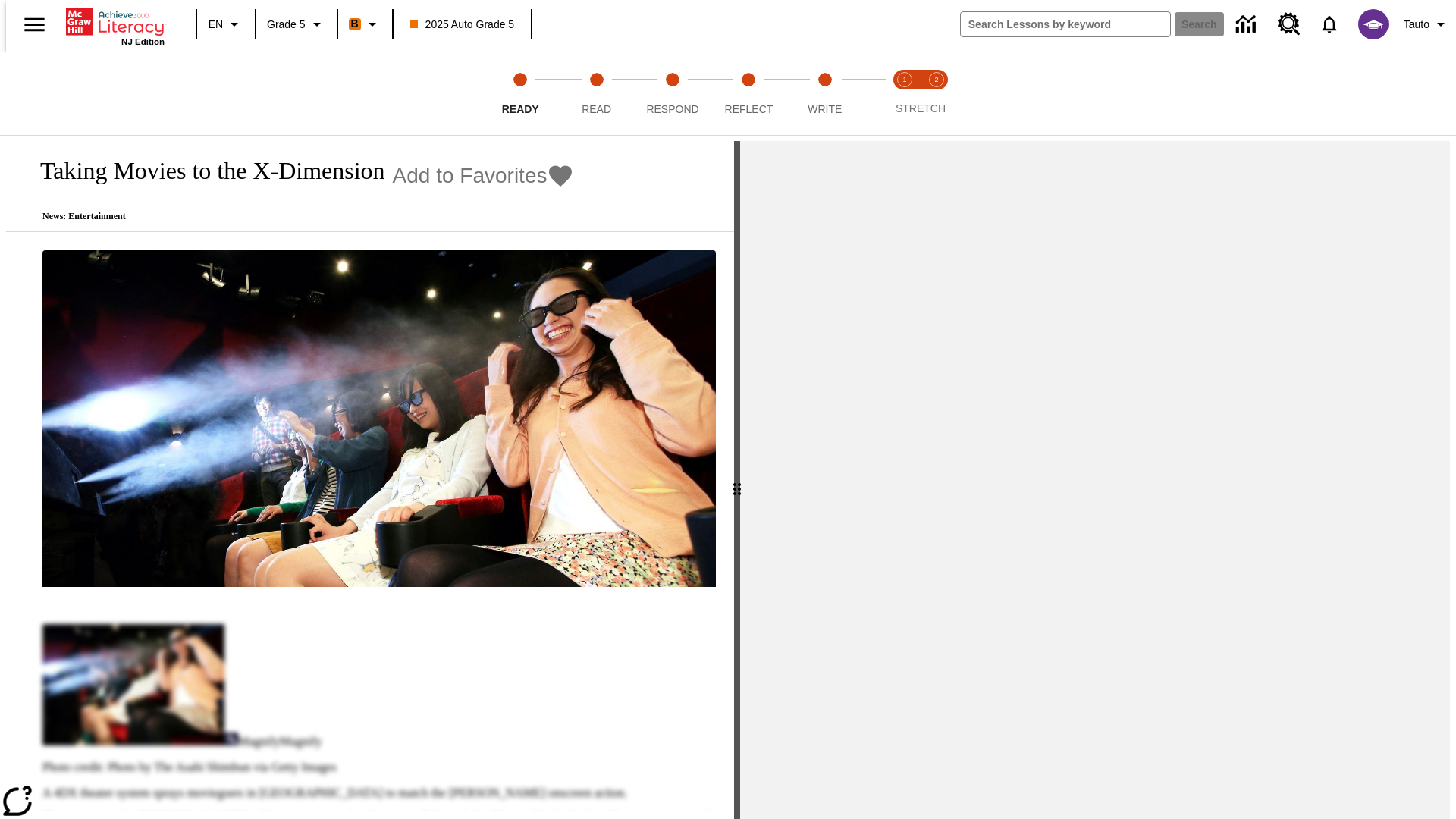 Image resolution: width=1456 pixels, height=819 pixels. What do you see at coordinates (520, 109) in the screenshot?
I see `span: Ready` at bounding box center [520, 109].